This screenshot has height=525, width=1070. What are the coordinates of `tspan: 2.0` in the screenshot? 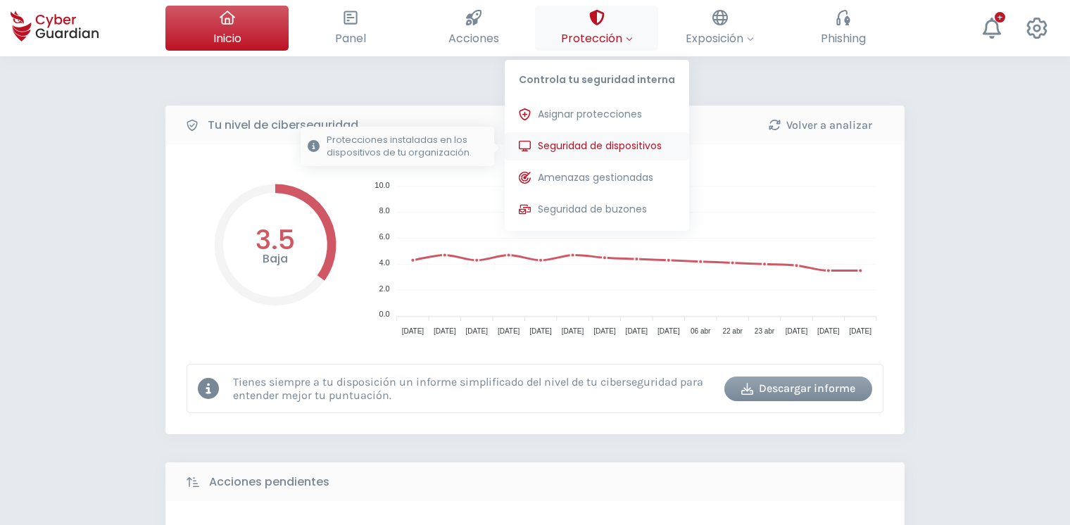 It's located at (383, 288).